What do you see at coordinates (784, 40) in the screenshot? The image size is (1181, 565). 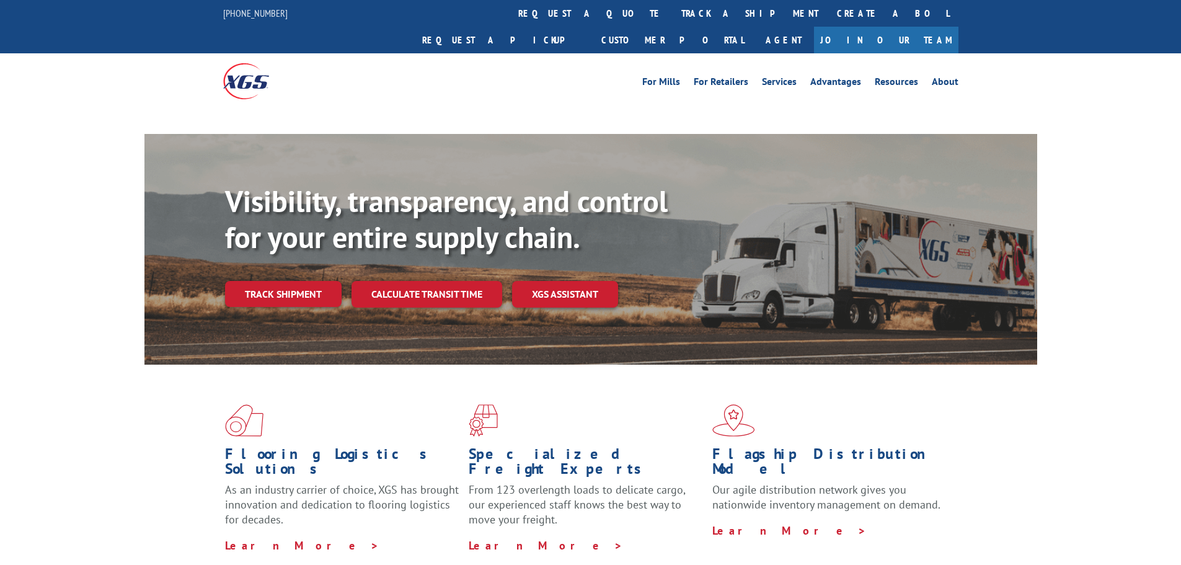 I see `a: Agent` at bounding box center [784, 40].